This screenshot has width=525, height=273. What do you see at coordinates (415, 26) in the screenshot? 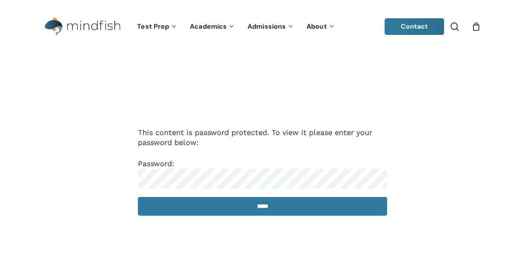
I see `span: Contact` at bounding box center [415, 26].